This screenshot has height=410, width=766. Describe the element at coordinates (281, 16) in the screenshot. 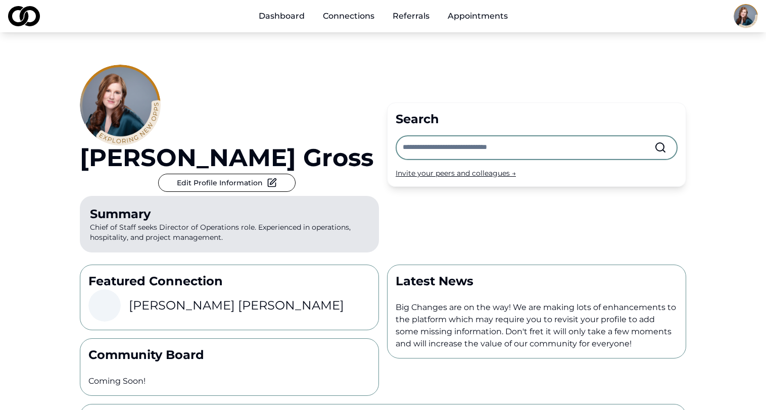

I see `a: Dashboard` at that location.